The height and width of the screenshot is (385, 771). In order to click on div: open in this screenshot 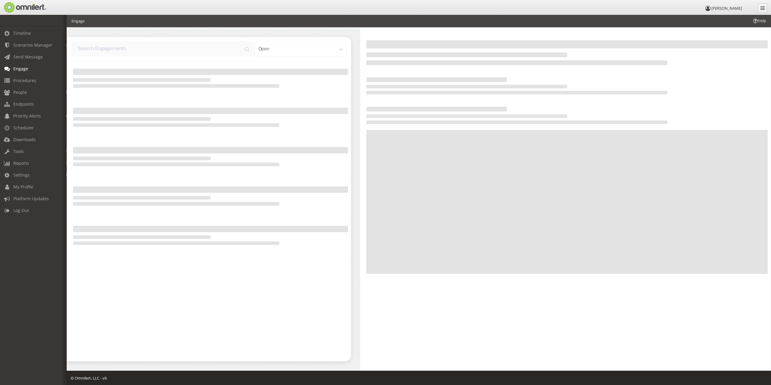, I will do `click(300, 49)`.